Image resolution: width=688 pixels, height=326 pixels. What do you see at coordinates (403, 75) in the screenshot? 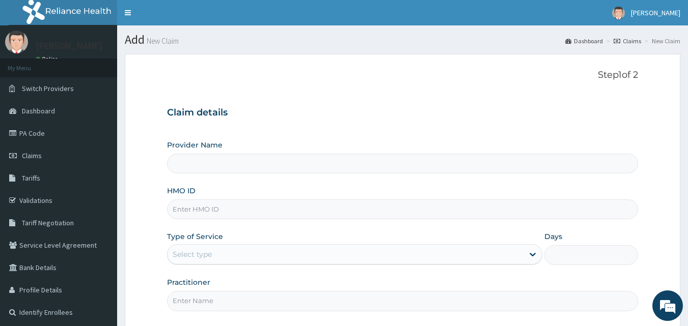
I see `p: Step 1 of 2` at bounding box center [403, 75].